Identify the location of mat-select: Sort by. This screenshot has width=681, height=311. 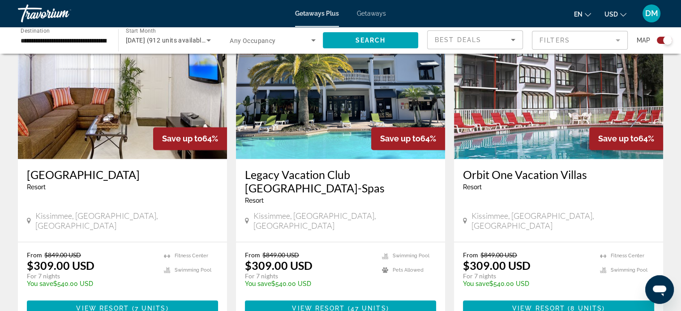
(475, 40).